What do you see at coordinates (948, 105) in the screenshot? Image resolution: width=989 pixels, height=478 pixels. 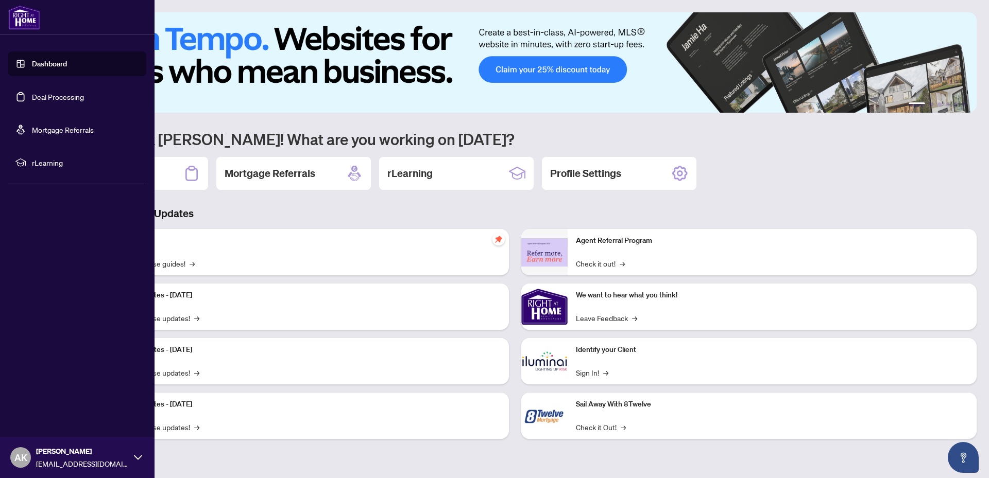 I see `button: 4` at bounding box center [948, 105].